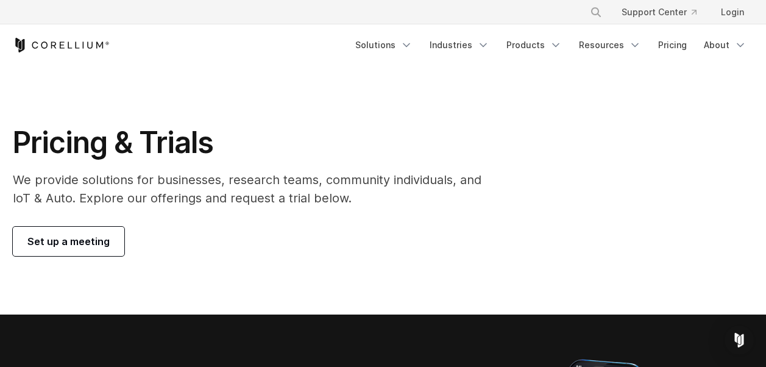 The image size is (766, 367). Describe the element at coordinates (68, 241) in the screenshot. I see `a: Set up a meeting` at that location.